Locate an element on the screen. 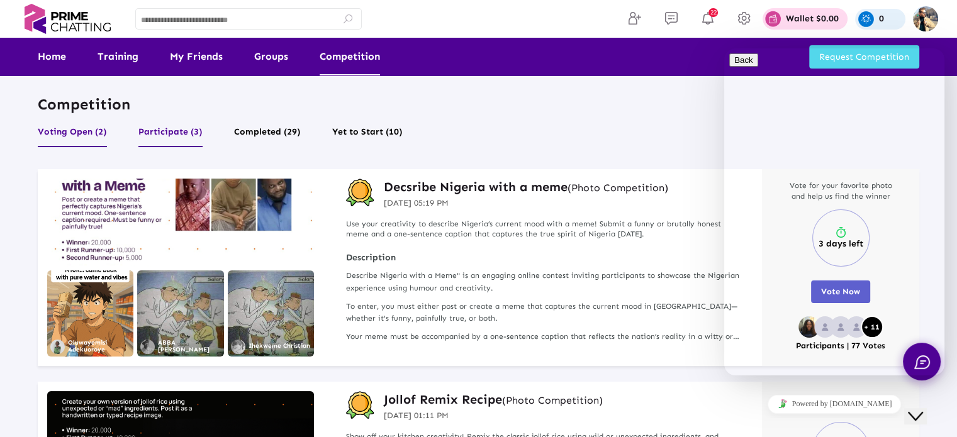 This screenshot has height=437, width=957. a: My Friends is located at coordinates (196, 57).